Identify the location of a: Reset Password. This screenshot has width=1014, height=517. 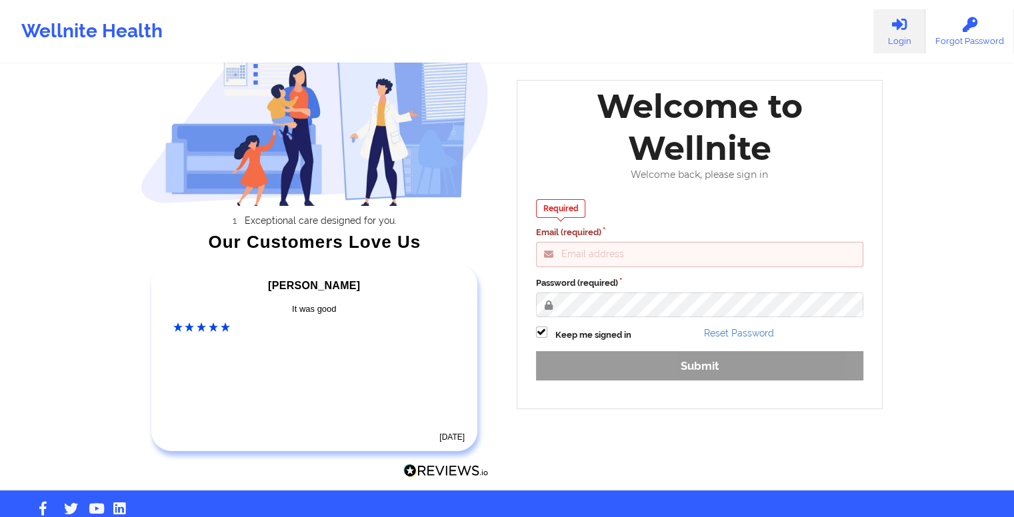
(739, 333).